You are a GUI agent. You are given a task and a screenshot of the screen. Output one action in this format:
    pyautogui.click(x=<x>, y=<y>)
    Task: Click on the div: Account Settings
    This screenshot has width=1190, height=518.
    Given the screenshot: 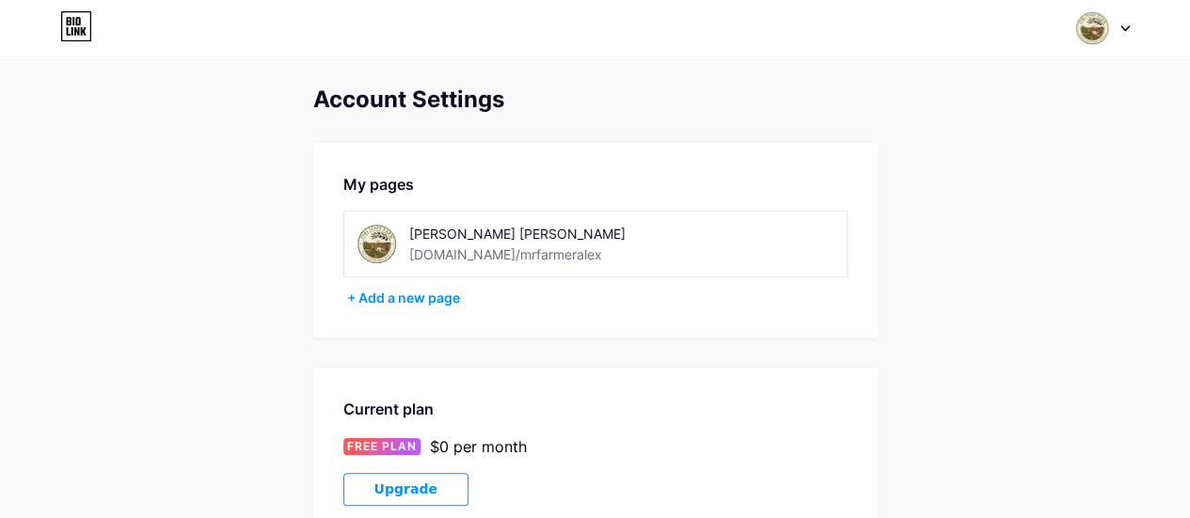 What is the action you would take?
    pyautogui.click(x=595, y=100)
    